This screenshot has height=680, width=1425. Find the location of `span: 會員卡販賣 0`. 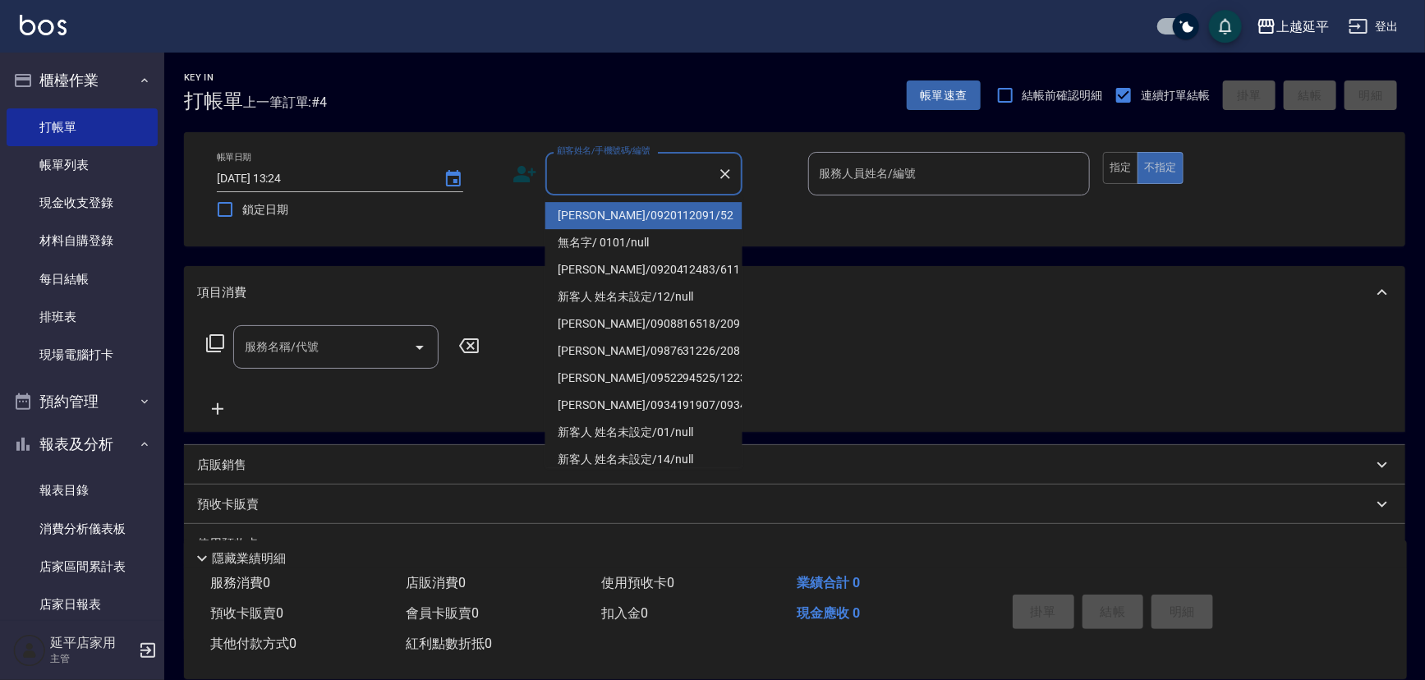

span: 會員卡販賣 0 is located at coordinates (442, 613).